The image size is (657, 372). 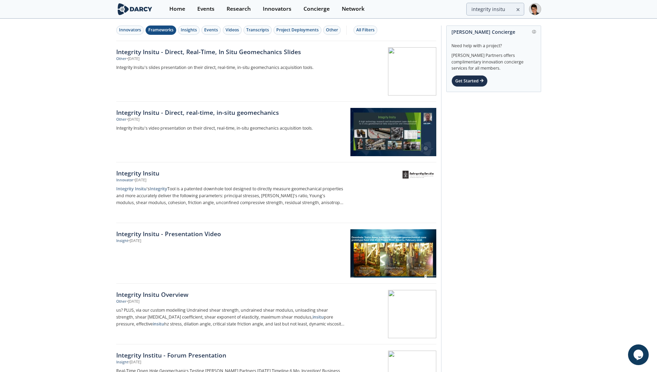 I want to click on div: Integrity Institu - Forum Presentation, so click(x=231, y=355).